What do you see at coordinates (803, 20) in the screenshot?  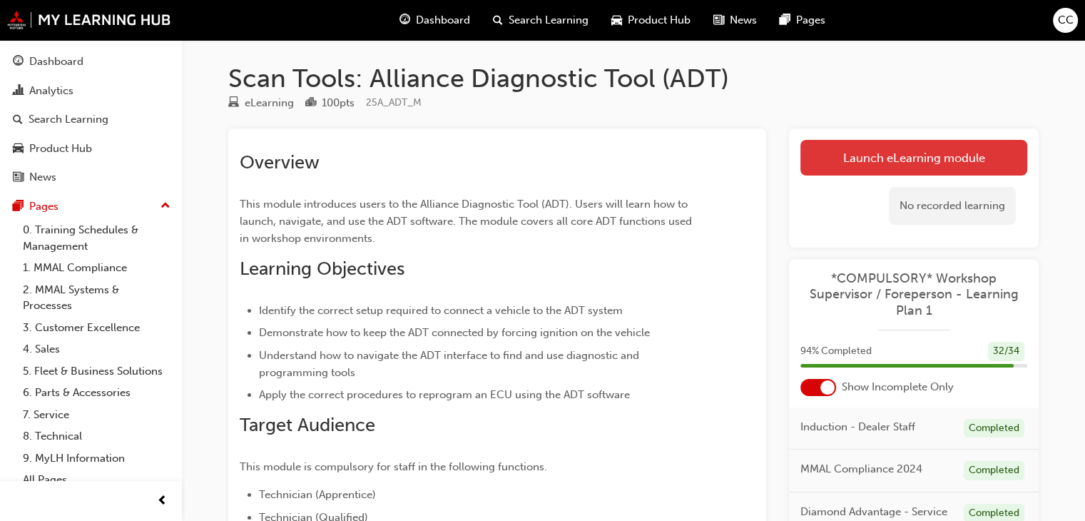 I see `a: pages-iconPages` at bounding box center [803, 20].